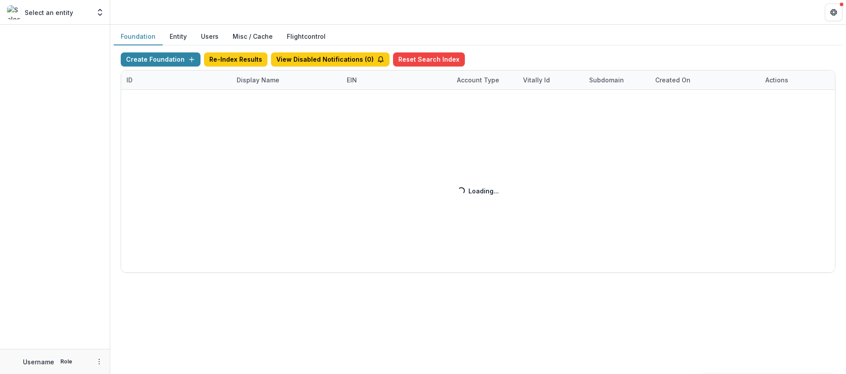 The image size is (846, 374). What do you see at coordinates (100, 12) in the screenshot?
I see `button: Open entity switcher` at bounding box center [100, 12].